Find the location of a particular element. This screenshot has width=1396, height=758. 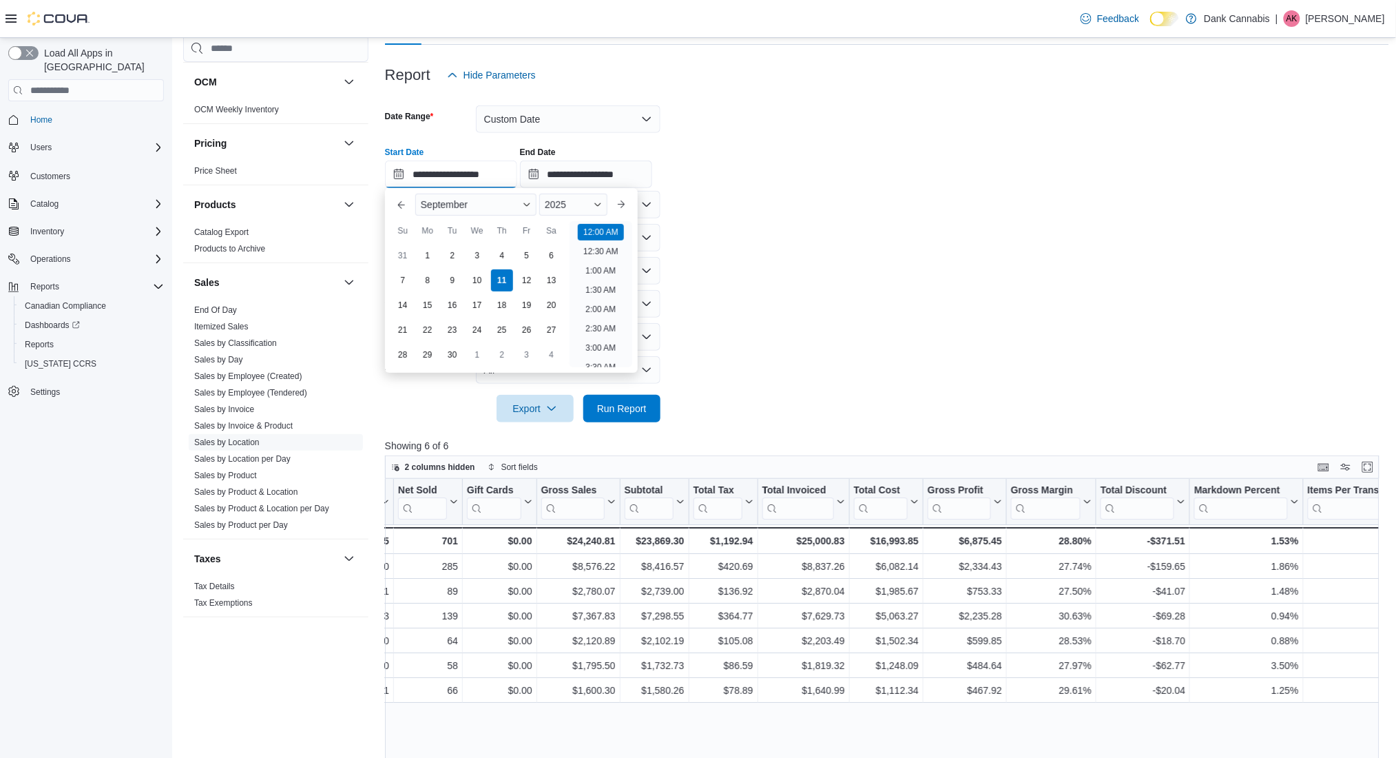

span: Settings is located at coordinates (45, 392).